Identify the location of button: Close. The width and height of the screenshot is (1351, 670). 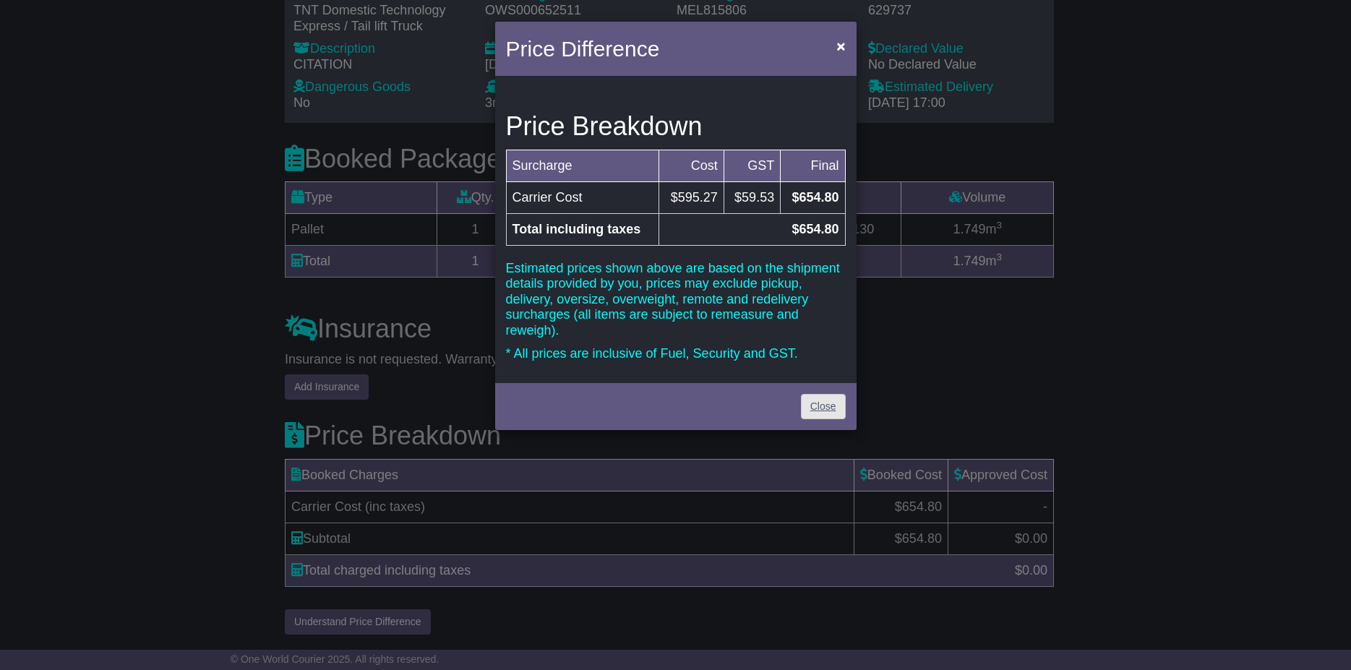
(841, 46).